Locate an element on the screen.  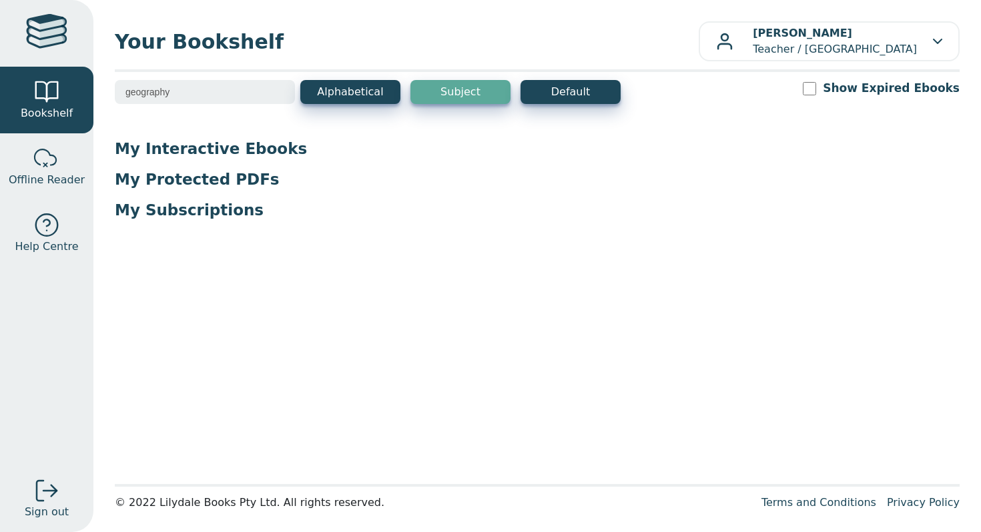
p: My Subscriptions is located at coordinates (537, 210).